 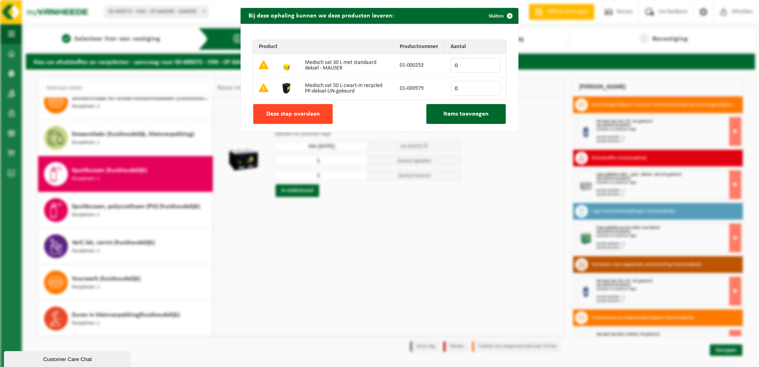 I want to click on button: Items toevoegen, so click(x=466, y=114).